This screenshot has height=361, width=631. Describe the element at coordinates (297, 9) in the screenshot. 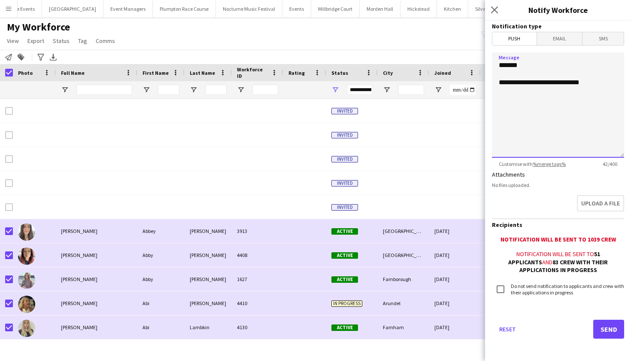

I see `button: Events` at that location.